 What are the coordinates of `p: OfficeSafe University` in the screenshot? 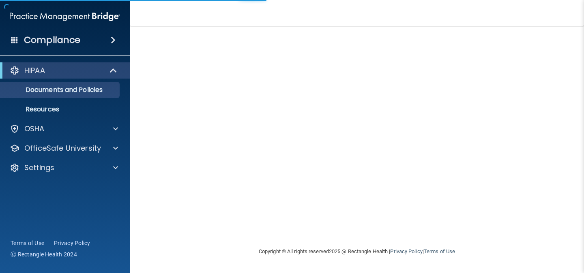 It's located at (62, 148).